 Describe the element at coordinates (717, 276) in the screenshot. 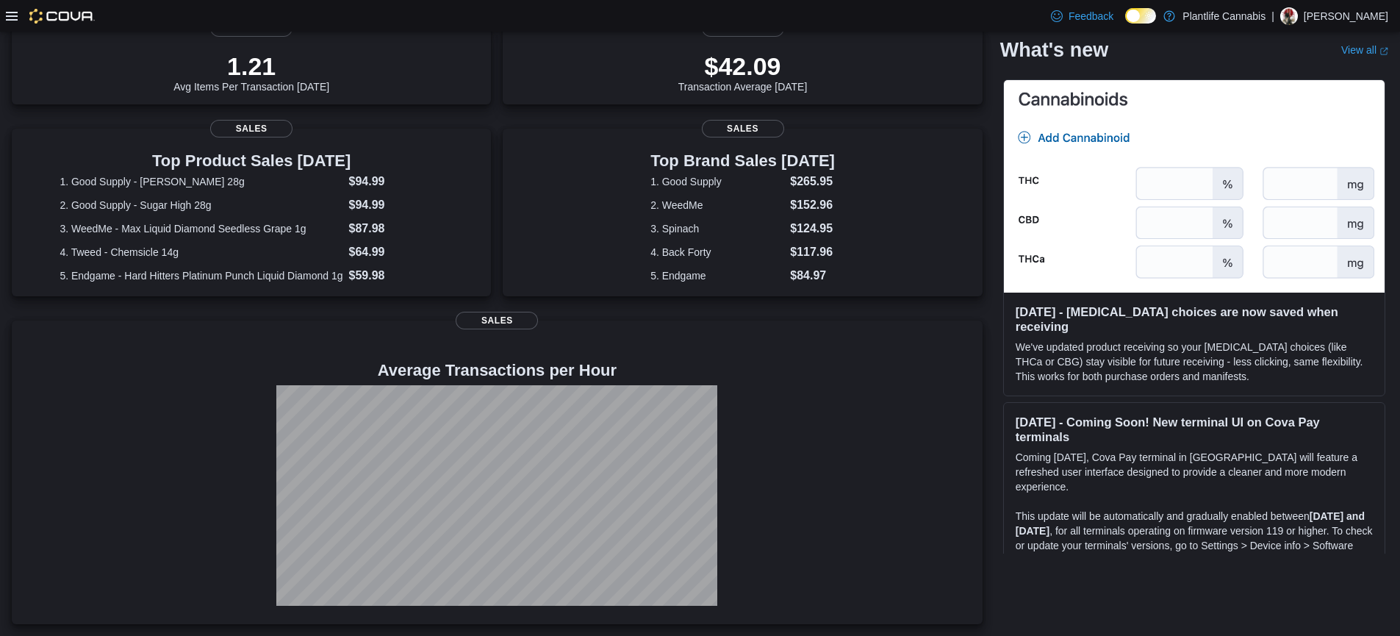

I see `dt: 5. Endgame` at that location.